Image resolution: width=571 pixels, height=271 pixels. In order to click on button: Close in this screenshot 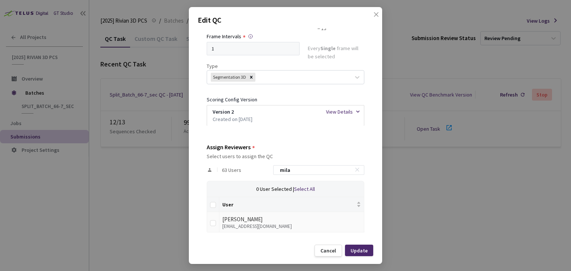, I will do `click(372, 17)`.